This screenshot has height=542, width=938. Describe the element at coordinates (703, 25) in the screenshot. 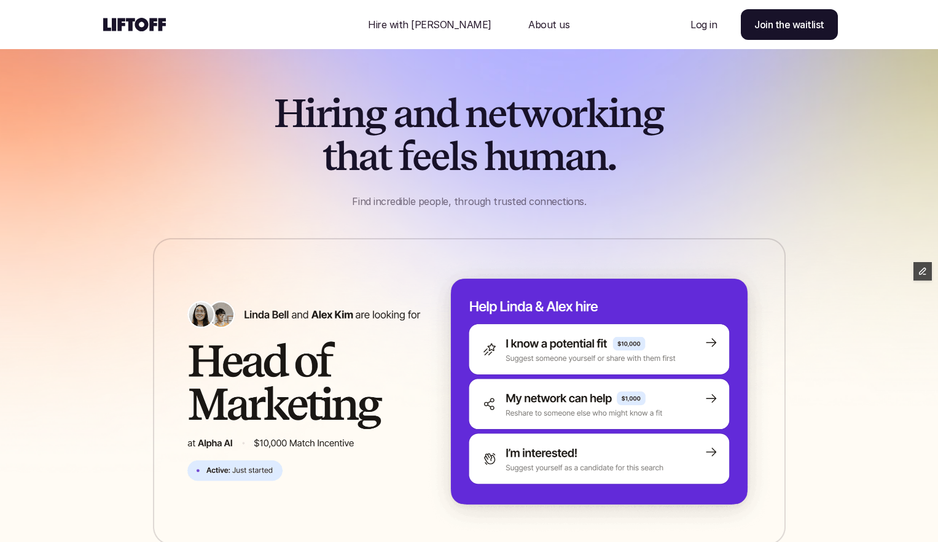

I see `p: Log in` at that location.